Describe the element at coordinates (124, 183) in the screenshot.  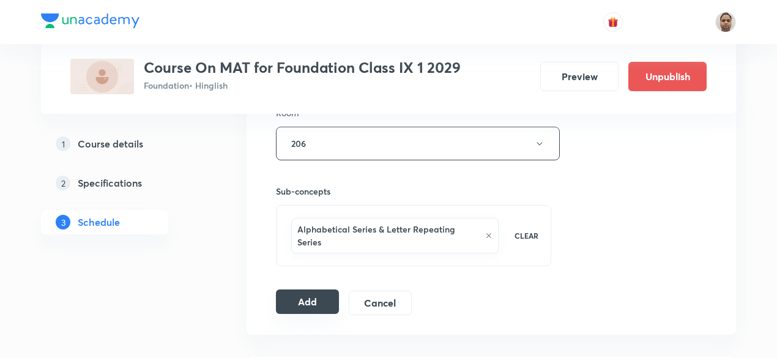
I see `a: 2Specifications` at that location.